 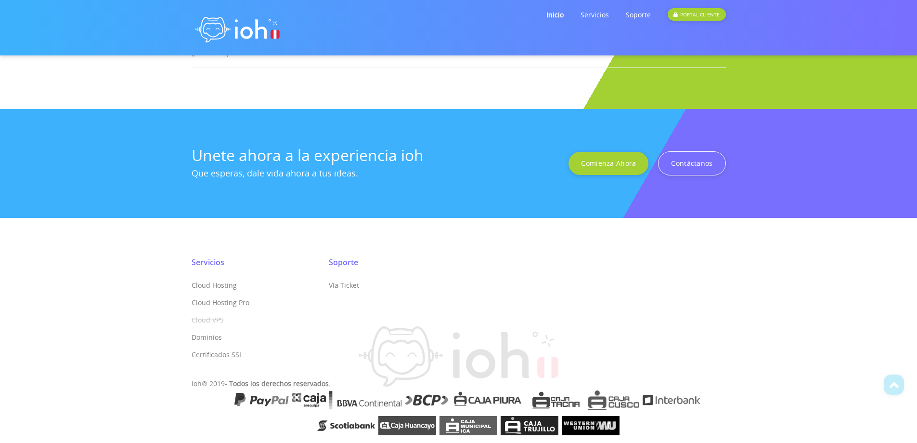 What do you see at coordinates (692, 163) in the screenshot?
I see `a: Contáctanos` at bounding box center [692, 163].